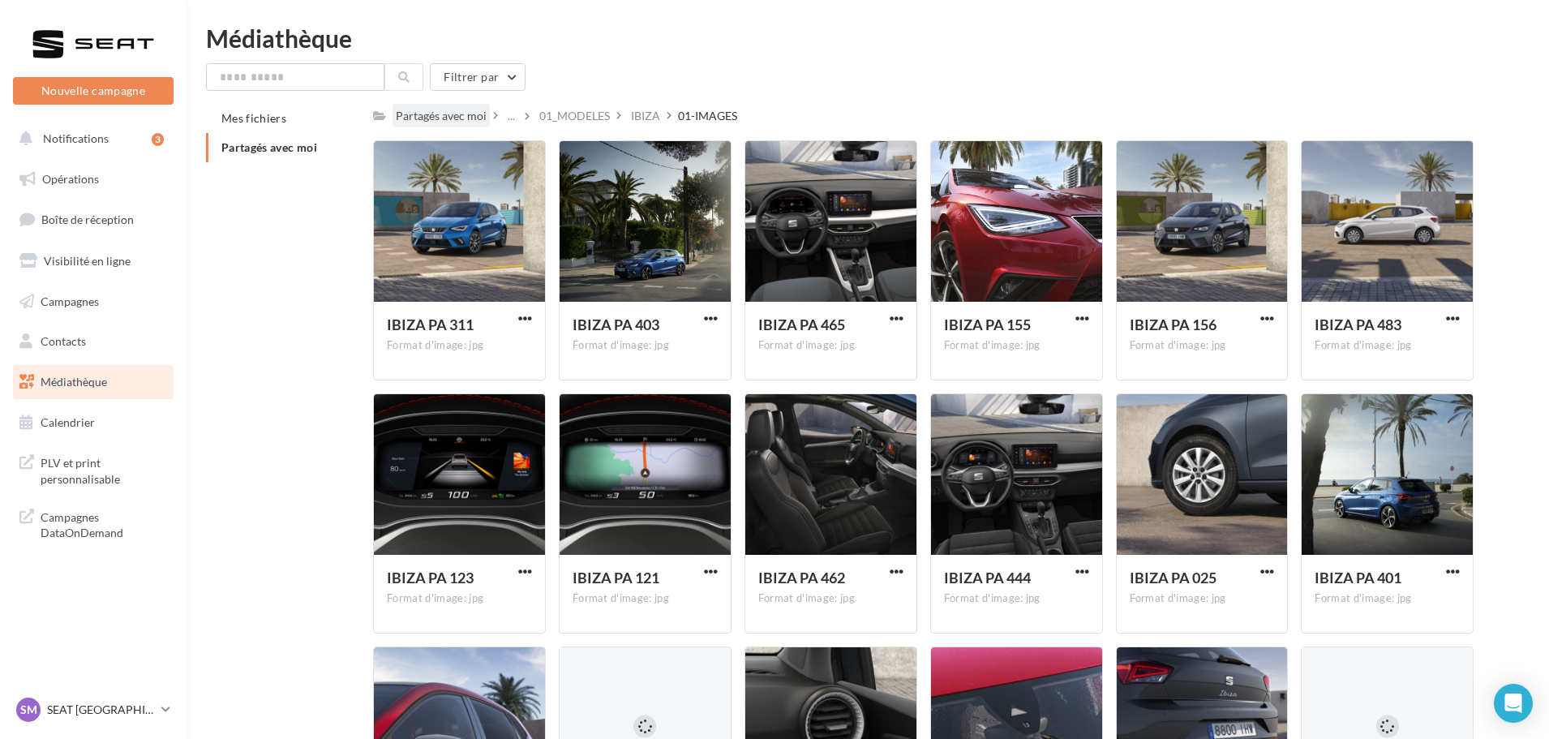 Image resolution: width=1549 pixels, height=739 pixels. What do you see at coordinates (646, 116) in the screenshot?
I see `div: IBIZA` at bounding box center [646, 116].